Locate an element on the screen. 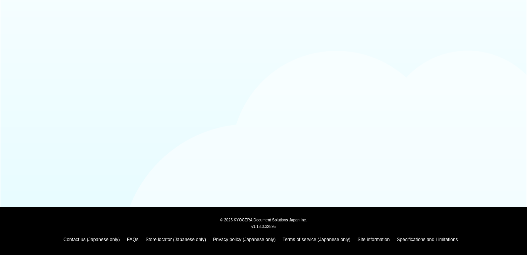 Image resolution: width=527 pixels, height=255 pixels. a: Terms of service (Japanese only) is located at coordinates (316, 239).